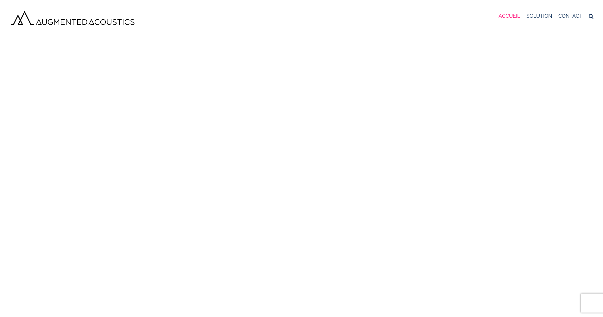 This screenshot has height=317, width=603. What do you see at coordinates (591, 16) in the screenshot?
I see `a: Recherche` at bounding box center [591, 16].